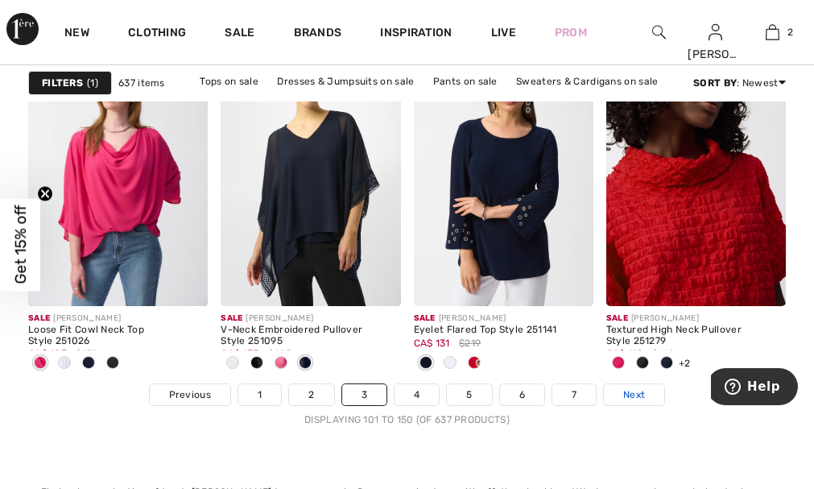  What do you see at coordinates (52, 19) in the screenshot?
I see `span: Help` at bounding box center [52, 19].